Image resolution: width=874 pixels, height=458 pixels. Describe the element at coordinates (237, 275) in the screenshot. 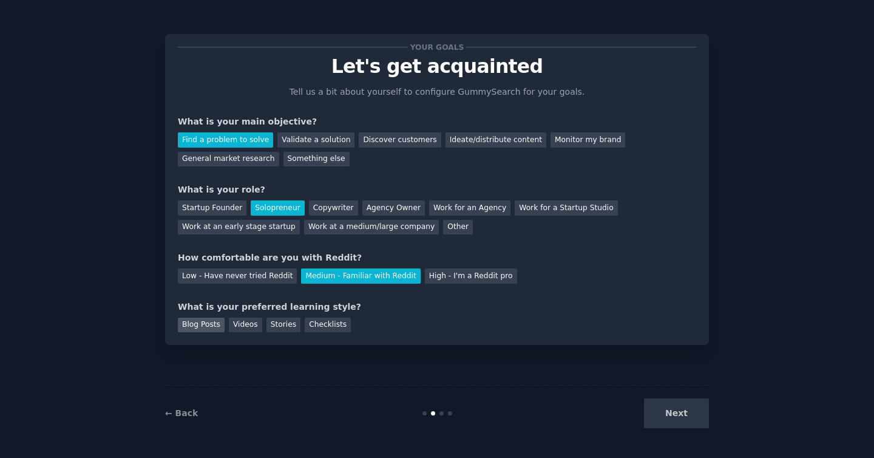

I see `div: Low - Have never tried Reddit` at that location.